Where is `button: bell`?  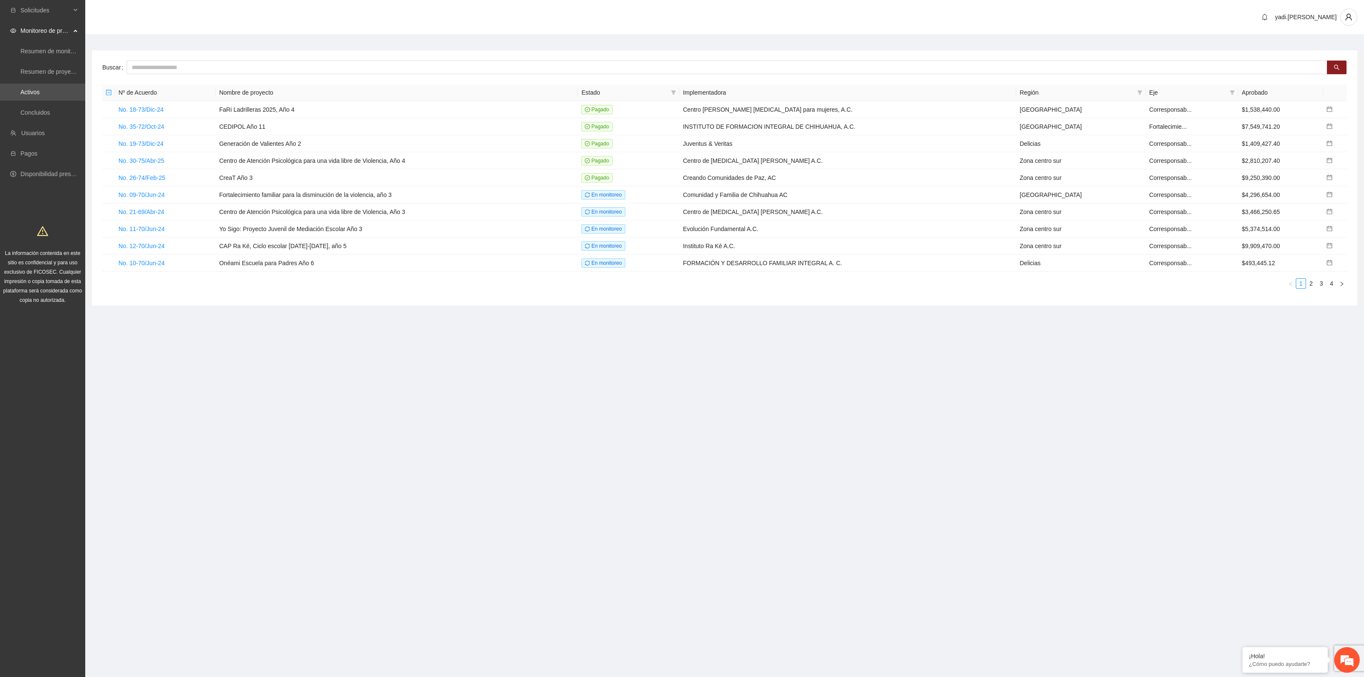 button: bell is located at coordinates (1264, 17).